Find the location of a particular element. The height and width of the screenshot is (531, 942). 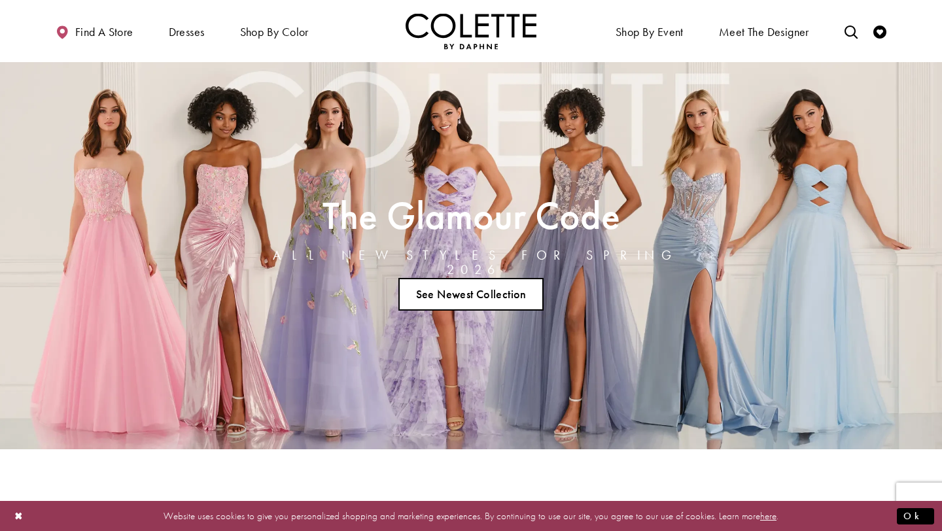

button: Submit Dialog is located at coordinates (915, 516).